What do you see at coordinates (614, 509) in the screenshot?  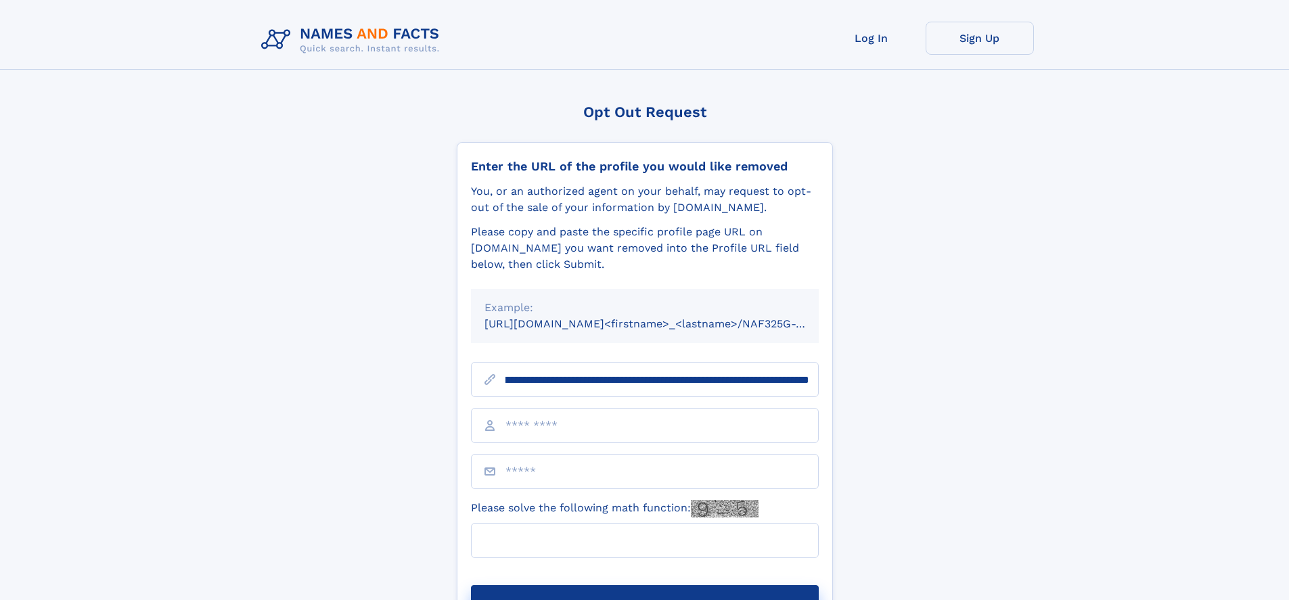 I see `label: Please solve the following math function:` at bounding box center [614, 509].